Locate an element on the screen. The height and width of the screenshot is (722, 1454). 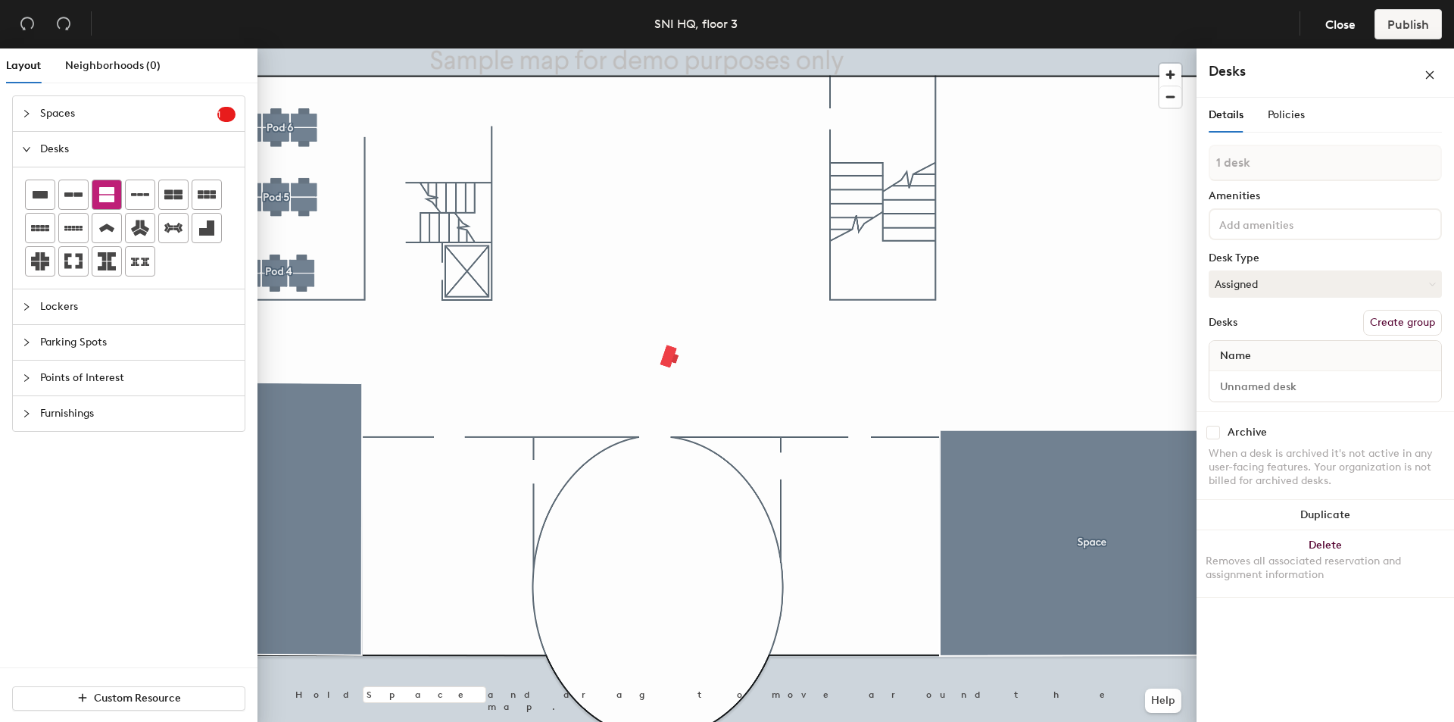
sup: 1 is located at coordinates (226, 114).